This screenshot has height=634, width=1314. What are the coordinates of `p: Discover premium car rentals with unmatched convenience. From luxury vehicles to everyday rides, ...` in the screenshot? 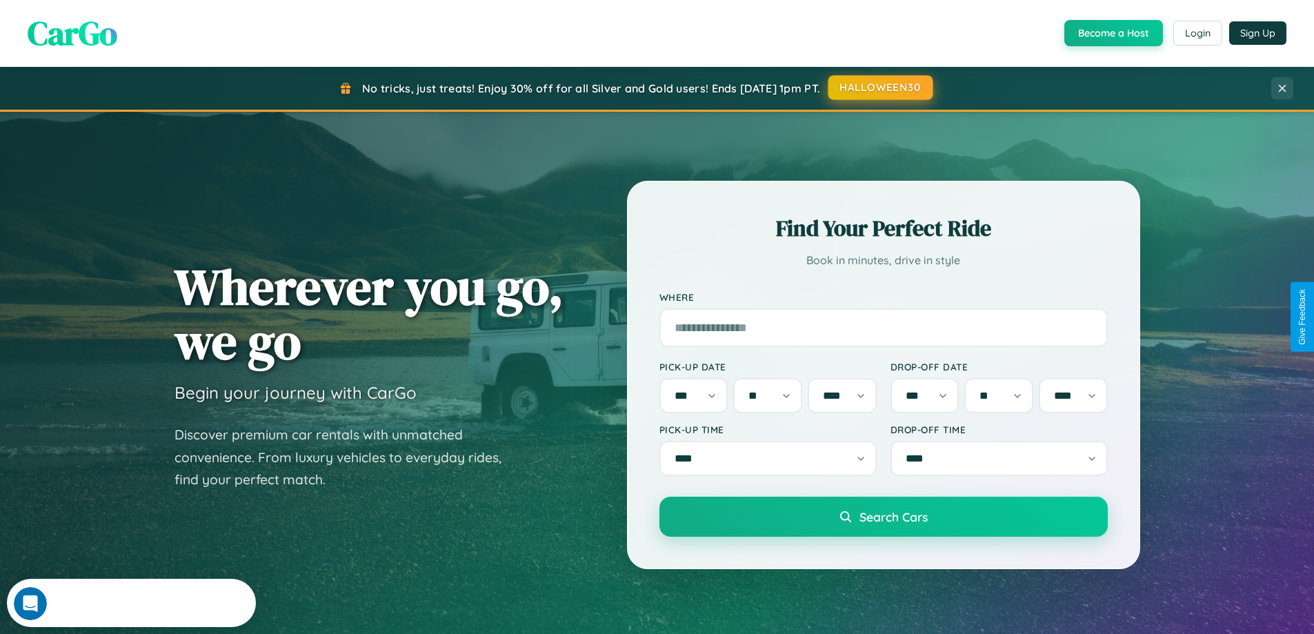 It's located at (347, 457).